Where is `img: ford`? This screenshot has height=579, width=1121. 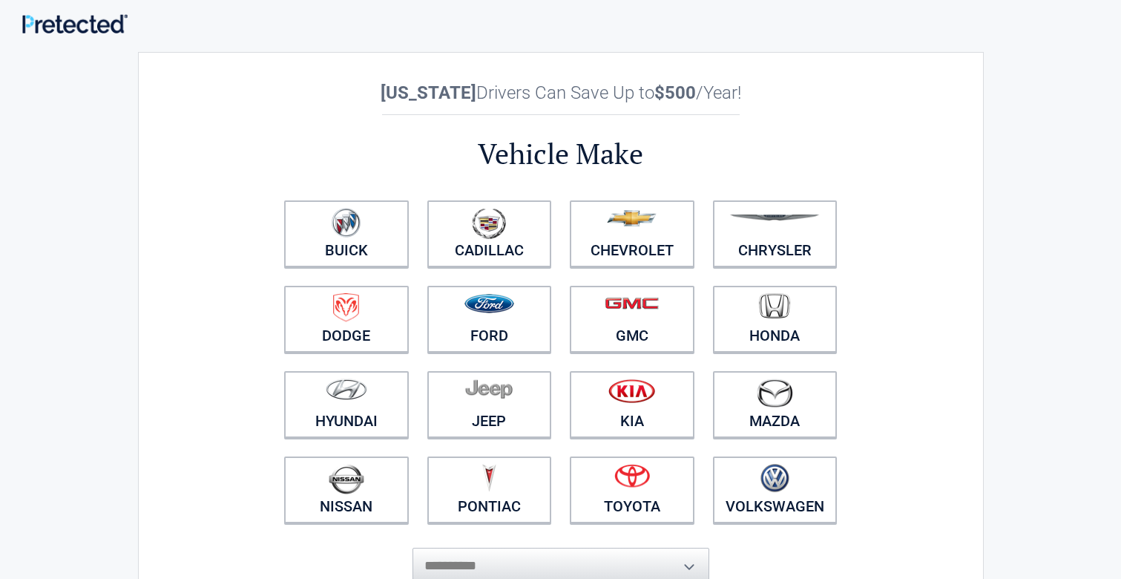
img: ford is located at coordinates (489, 303).